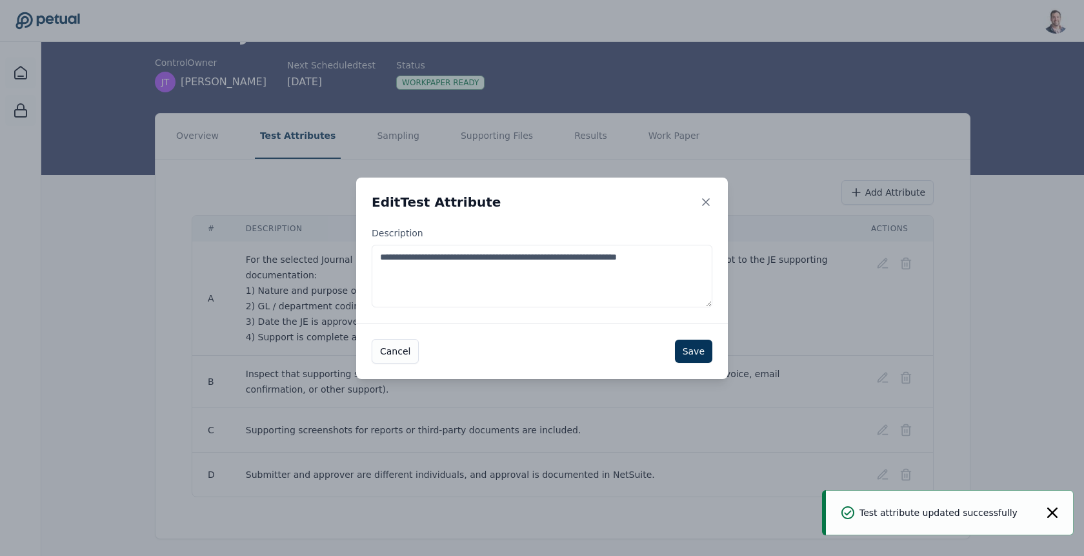  What do you see at coordinates (436, 202) in the screenshot?
I see `h2: Edit Test Attribute` at bounding box center [436, 202].